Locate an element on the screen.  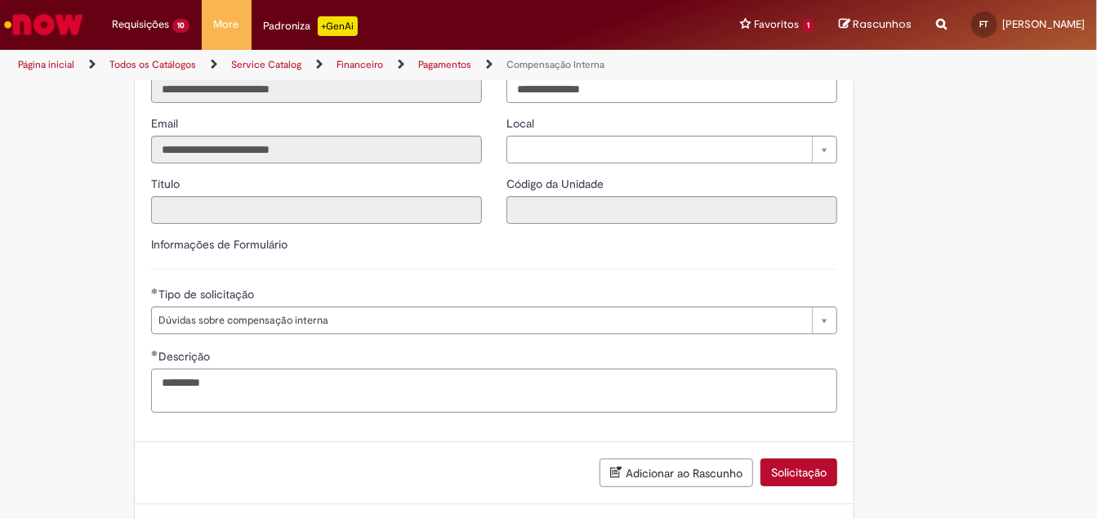
span: Descrição is located at coordinates (185, 356).